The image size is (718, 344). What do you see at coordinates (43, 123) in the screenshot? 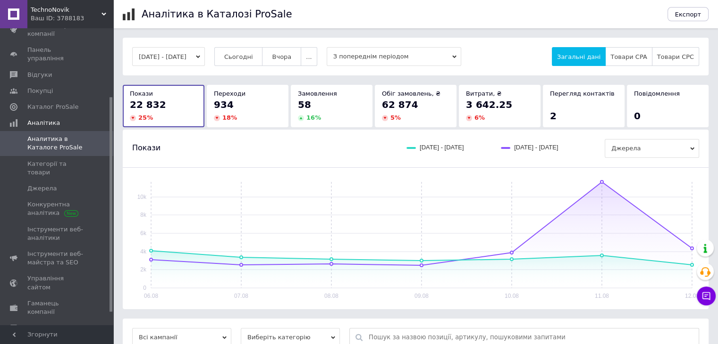
I see `span: Аналітика` at bounding box center [43, 123].